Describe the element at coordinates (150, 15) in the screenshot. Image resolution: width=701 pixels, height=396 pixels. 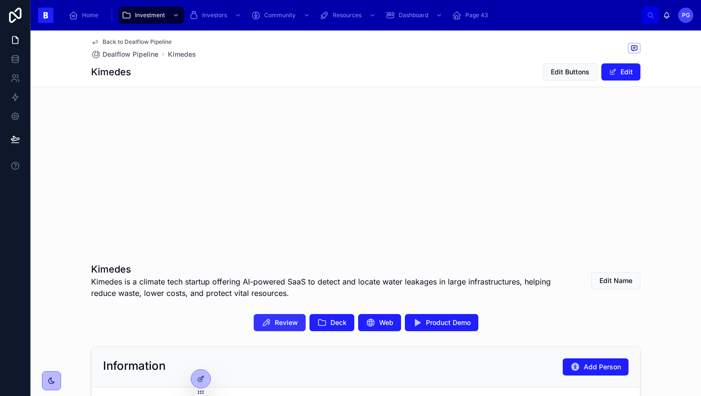
I see `span: Investment` at that location.